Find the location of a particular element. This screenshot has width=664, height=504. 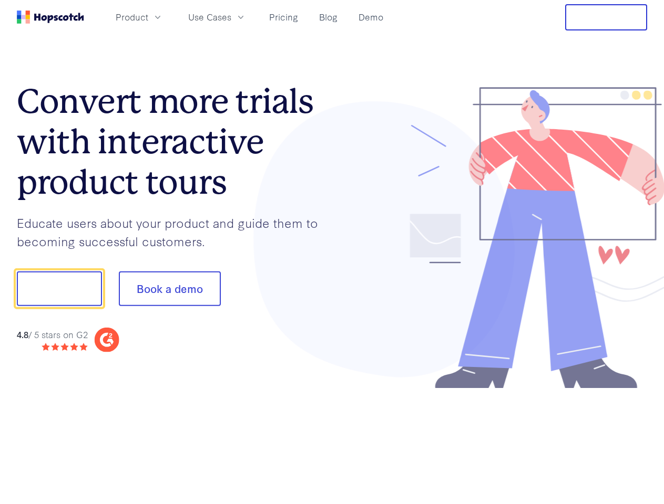

a: Book a demo is located at coordinates (170, 289).